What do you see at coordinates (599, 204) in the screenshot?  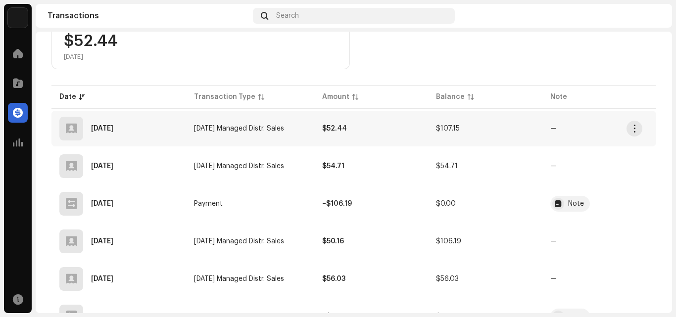 I see `span: Euphoria Autopay - 202507` at bounding box center [599, 204].